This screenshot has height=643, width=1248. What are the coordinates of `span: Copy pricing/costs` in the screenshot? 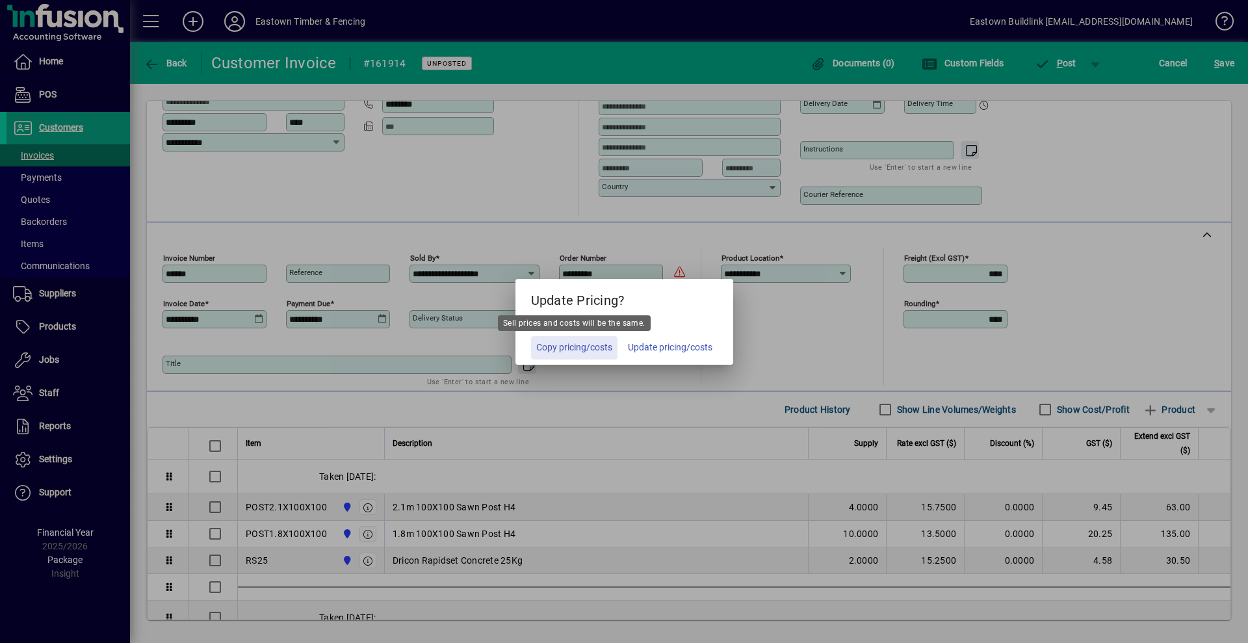 It's located at (574, 347).